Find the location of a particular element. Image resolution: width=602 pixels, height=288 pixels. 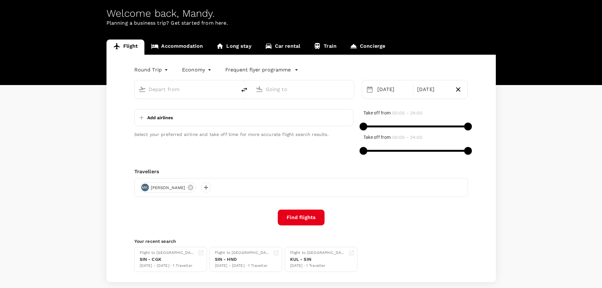

a: Long stay is located at coordinates (234, 47).